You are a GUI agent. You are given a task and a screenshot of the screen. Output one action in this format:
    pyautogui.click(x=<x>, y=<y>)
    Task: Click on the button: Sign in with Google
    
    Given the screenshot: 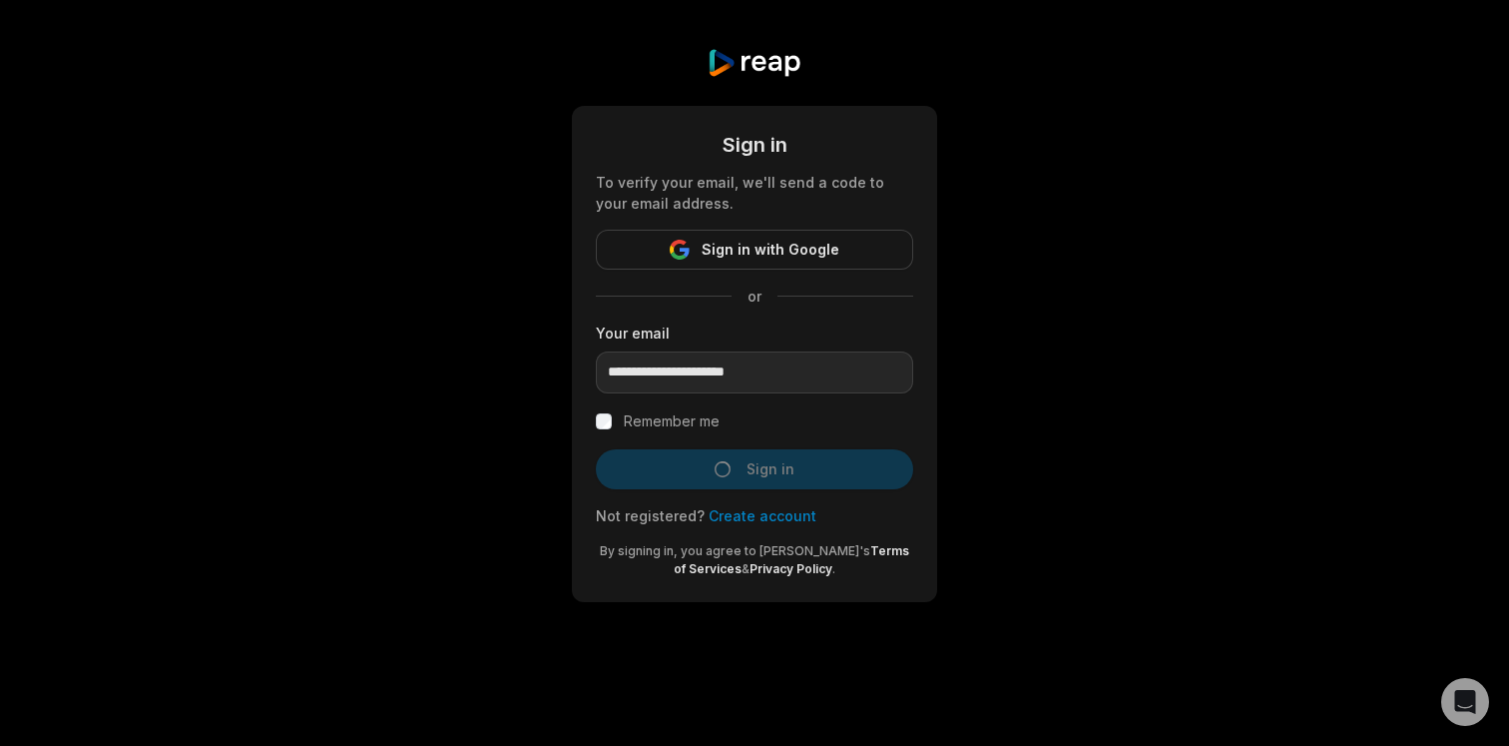 What is the action you would take?
    pyautogui.click(x=755, y=250)
    